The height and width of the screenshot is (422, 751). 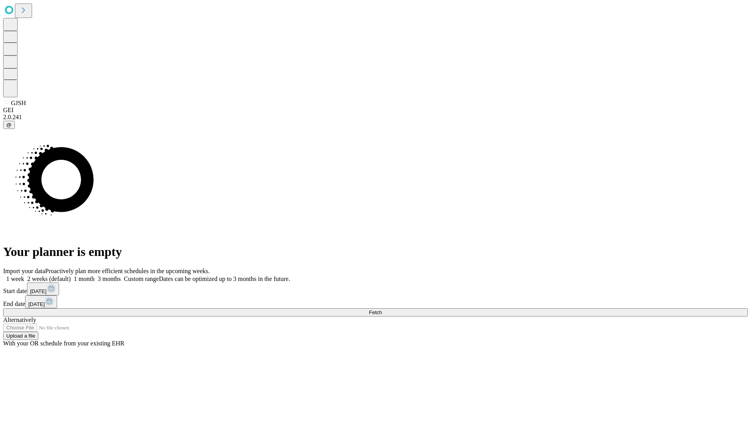 What do you see at coordinates (375, 289) in the screenshot?
I see `div: Start date` at bounding box center [375, 289].